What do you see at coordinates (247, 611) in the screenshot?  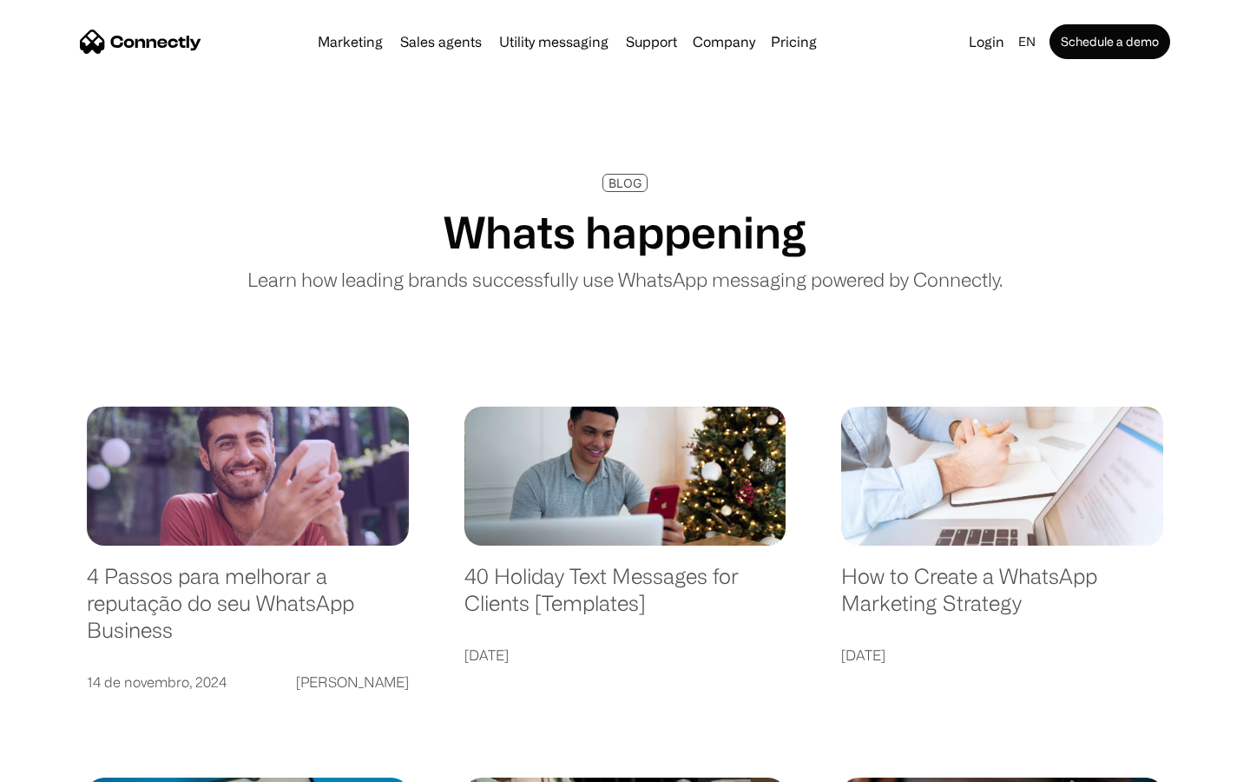 I see `a: 4 Passos para melhorar a reputação do seu WhatsApp Business` at bounding box center [247, 611].